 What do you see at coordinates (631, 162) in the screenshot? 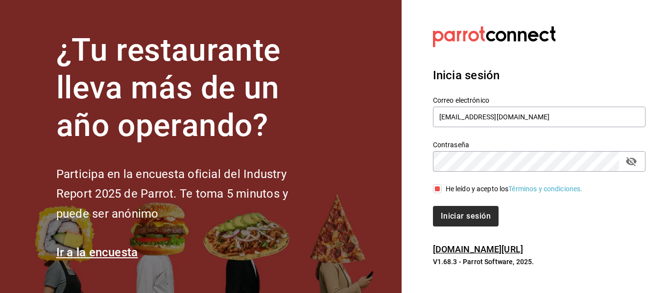
I see `button: passwordField` at bounding box center [631, 162].